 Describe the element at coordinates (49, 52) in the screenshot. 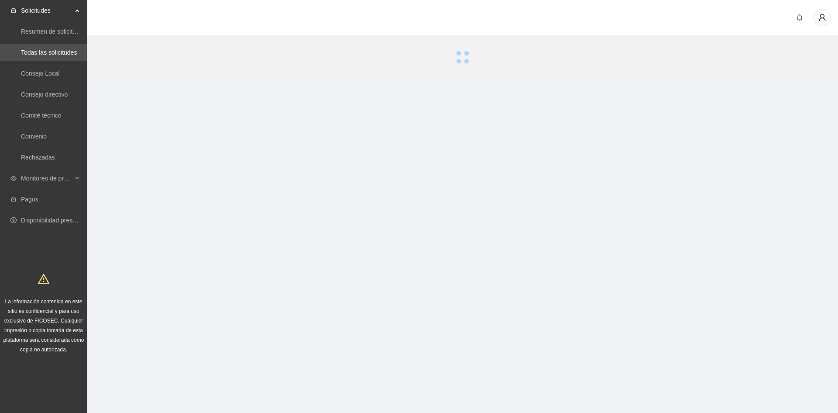

I see `a: Todas las solicitudes` at that location.